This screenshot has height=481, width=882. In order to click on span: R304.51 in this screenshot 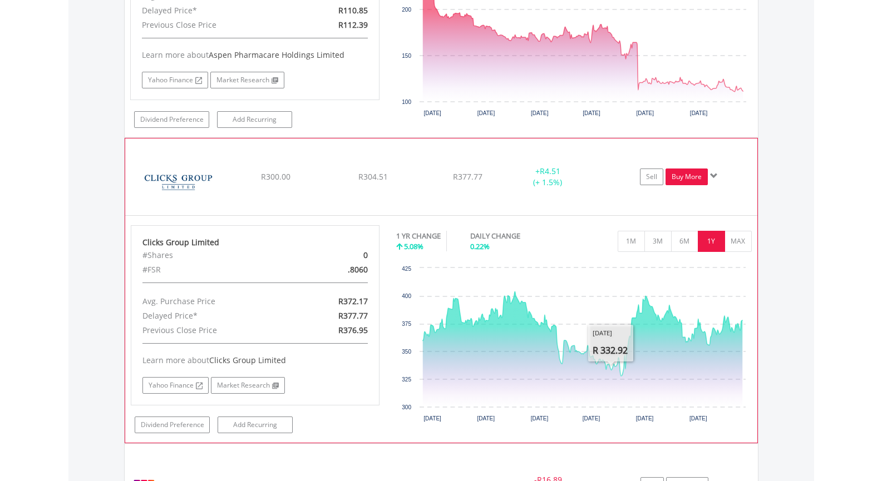, I will do `click(373, 176)`.